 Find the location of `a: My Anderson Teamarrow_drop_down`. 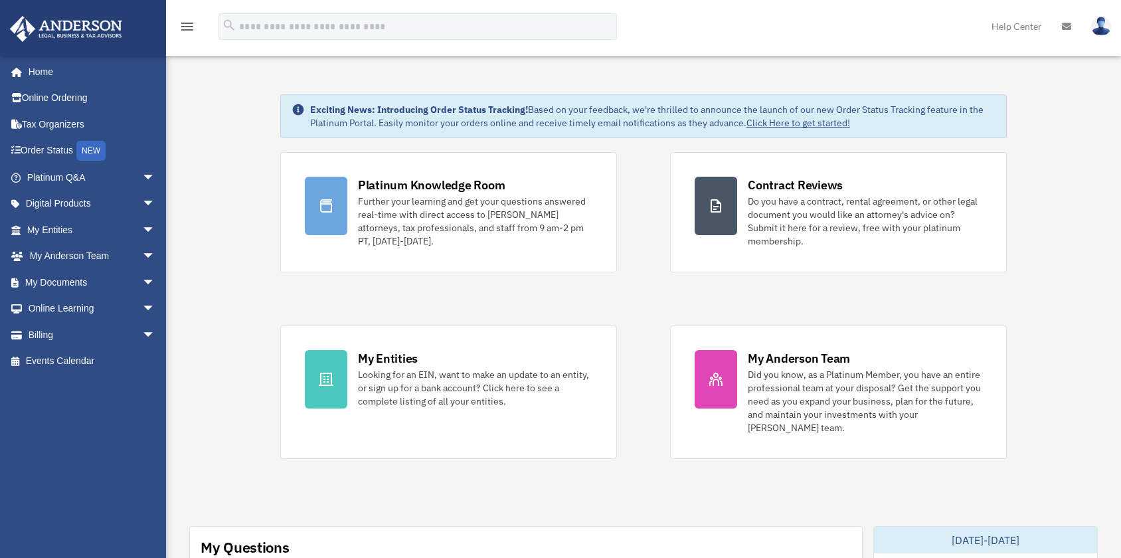

a: My Anderson Teamarrow_drop_down is located at coordinates (92, 256).